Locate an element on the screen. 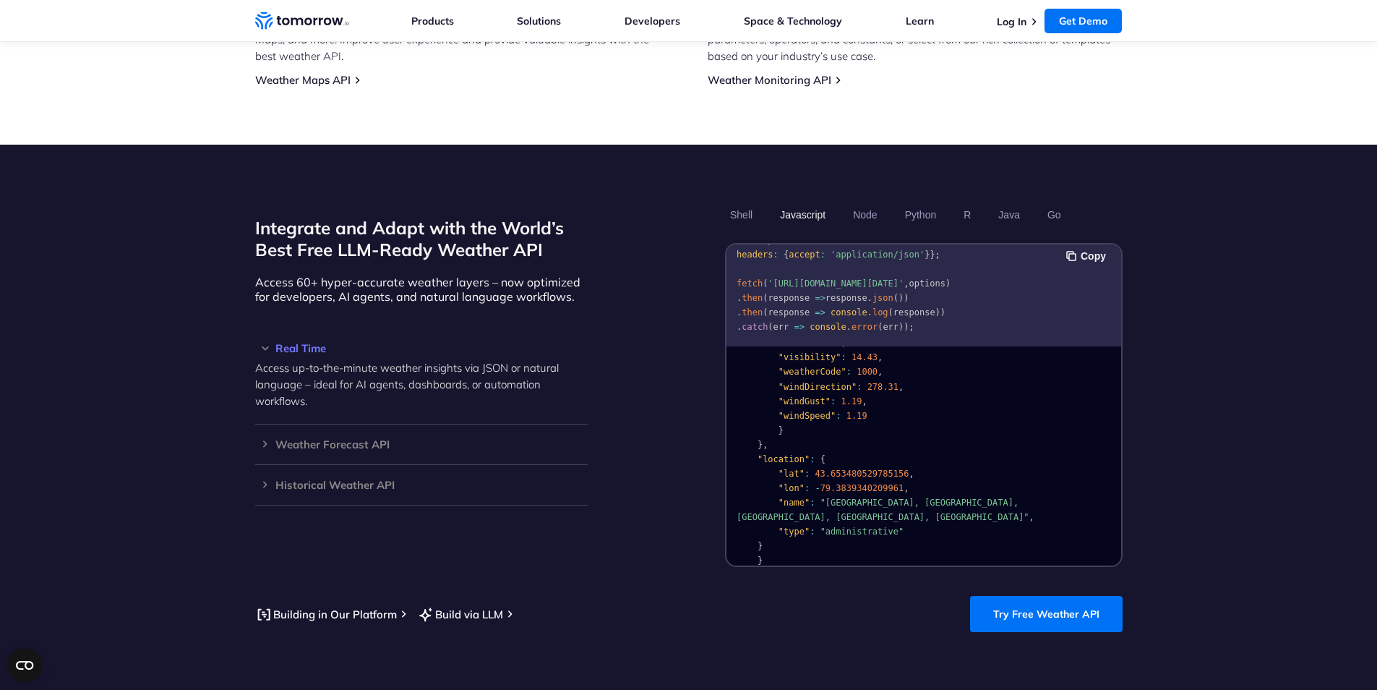 Image resolution: width=1377 pixels, height=690 pixels. a: Build via LLM is located at coordinates (460, 614).